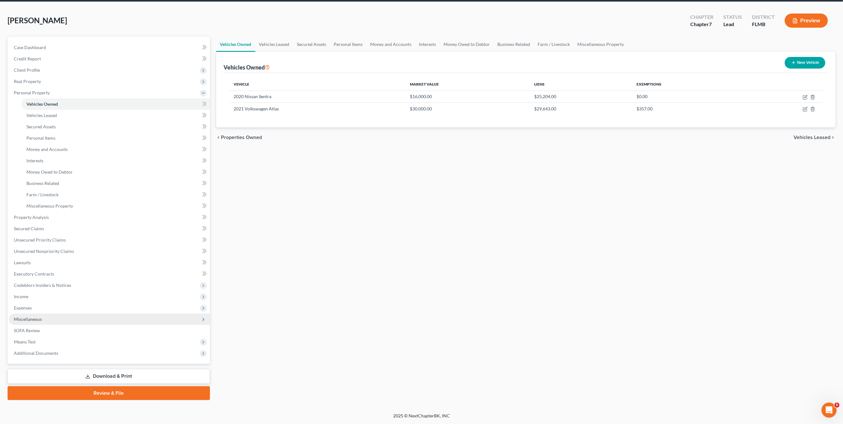  Describe the element at coordinates (814, 138) in the screenshot. I see `button: Vehicles Leased chevron_right` at that location.